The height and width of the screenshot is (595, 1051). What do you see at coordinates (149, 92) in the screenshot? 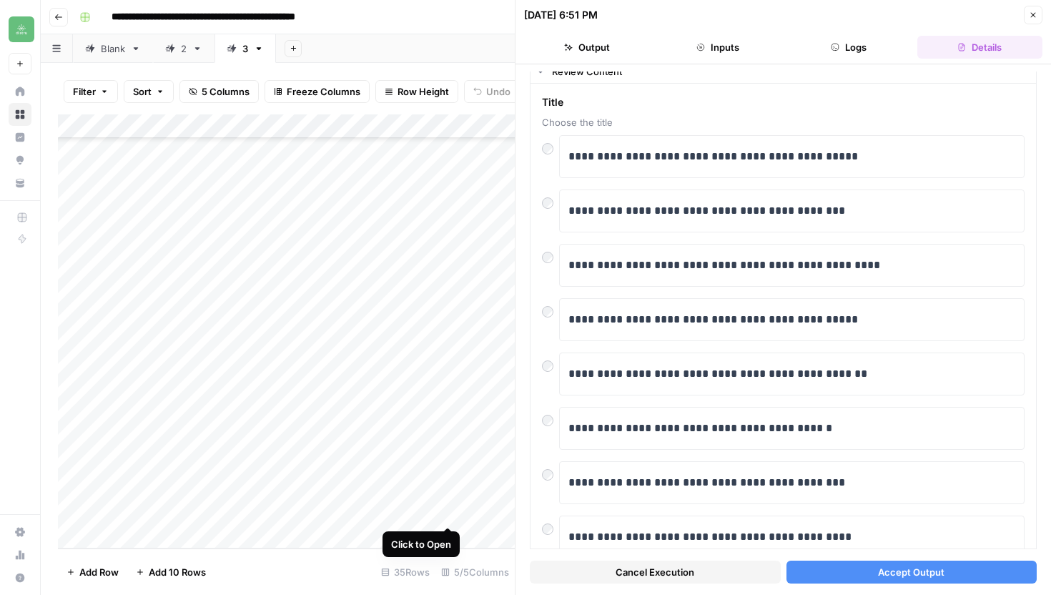
I see `button: Sort` at bounding box center [149, 92].